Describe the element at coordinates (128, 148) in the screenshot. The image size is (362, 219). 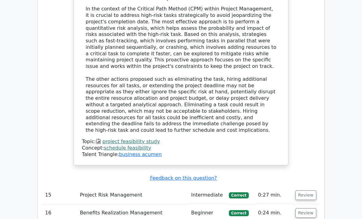
I see `a: schedule feasibility` at that location.